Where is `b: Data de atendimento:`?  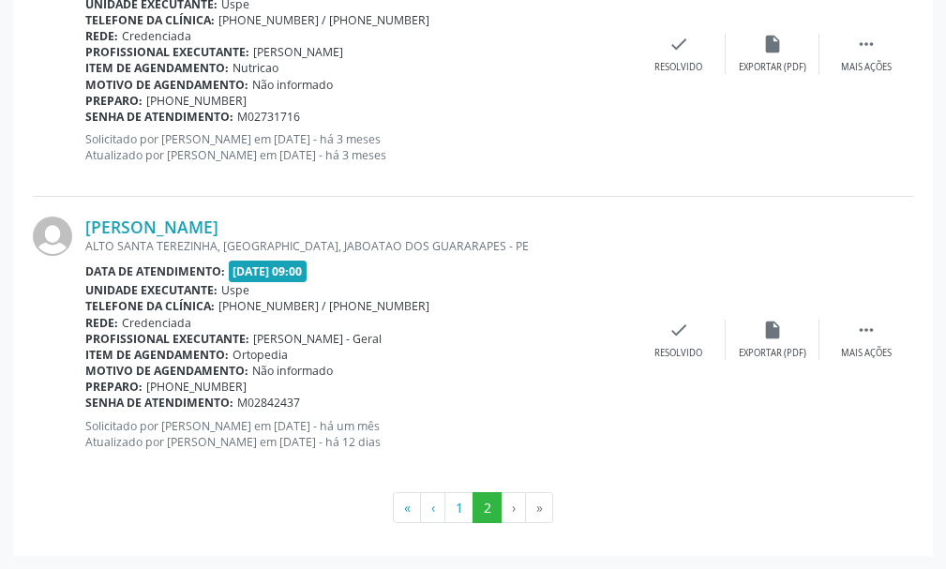
b: Data de atendimento: is located at coordinates (155, 271).